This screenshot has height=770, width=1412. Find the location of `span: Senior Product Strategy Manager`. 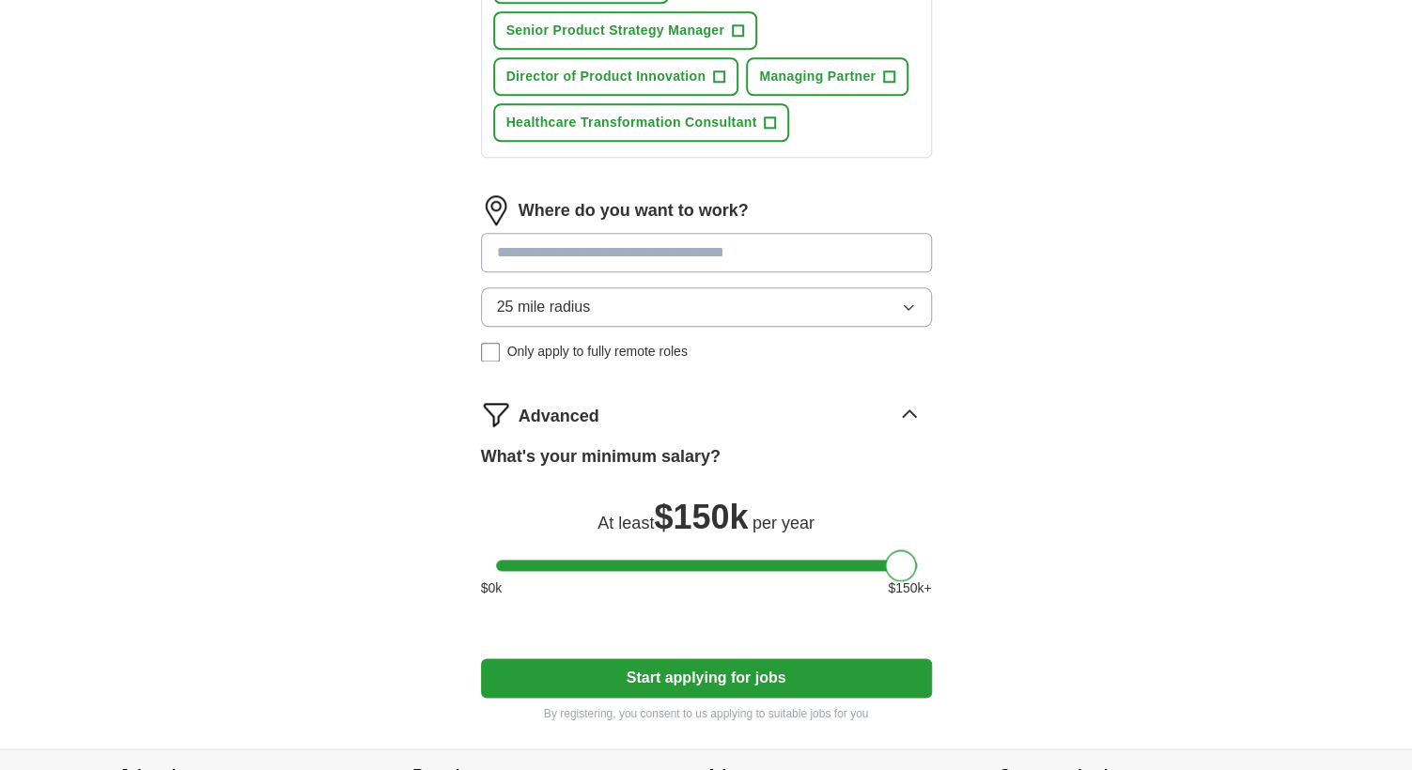

span: Senior Product Strategy Manager is located at coordinates (615, 30).